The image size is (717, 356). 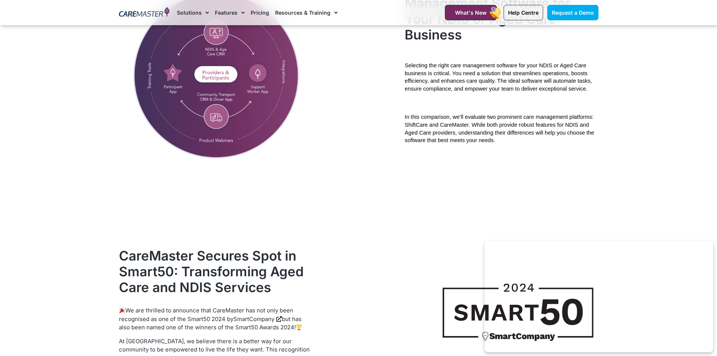 What do you see at coordinates (471, 12) in the screenshot?
I see `span: What's New` at bounding box center [471, 12].